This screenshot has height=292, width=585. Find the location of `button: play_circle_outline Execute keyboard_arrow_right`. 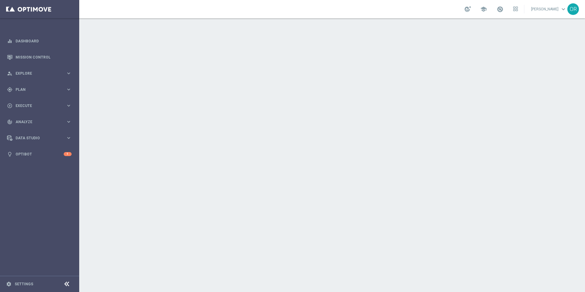

button: play_circle_outline Execute keyboard_arrow_right is located at coordinates (39, 106).